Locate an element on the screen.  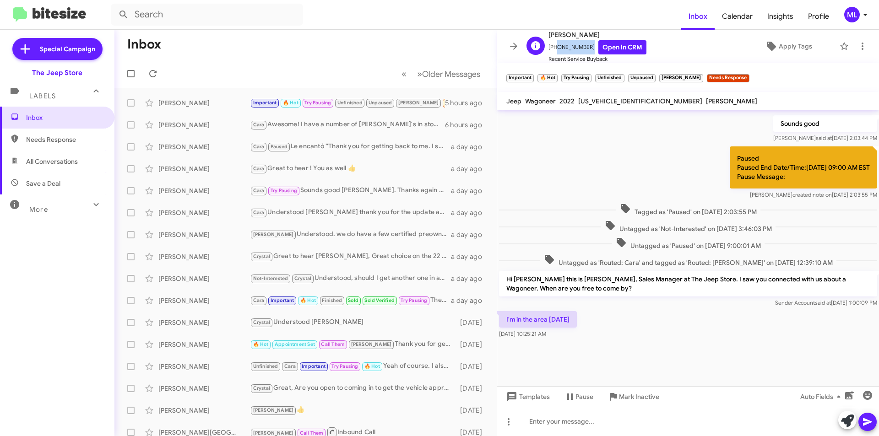
small: Unfinished is located at coordinates (609, 78).